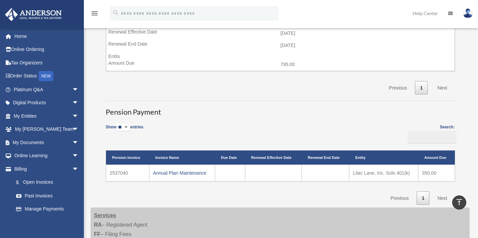  Describe the element at coordinates (47, 196) in the screenshot. I see `a: Past Invoices` at that location.